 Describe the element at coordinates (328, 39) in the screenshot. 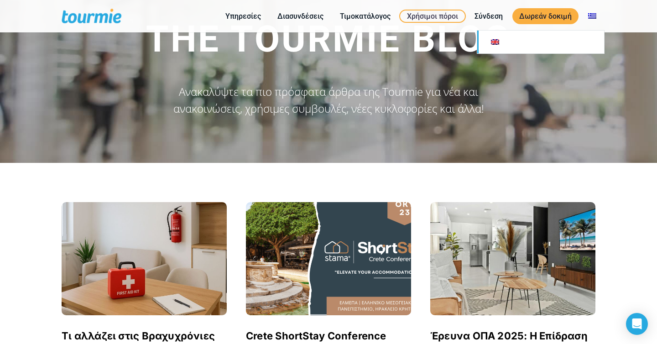

I see `span: The Tourmie Blog` at that location.